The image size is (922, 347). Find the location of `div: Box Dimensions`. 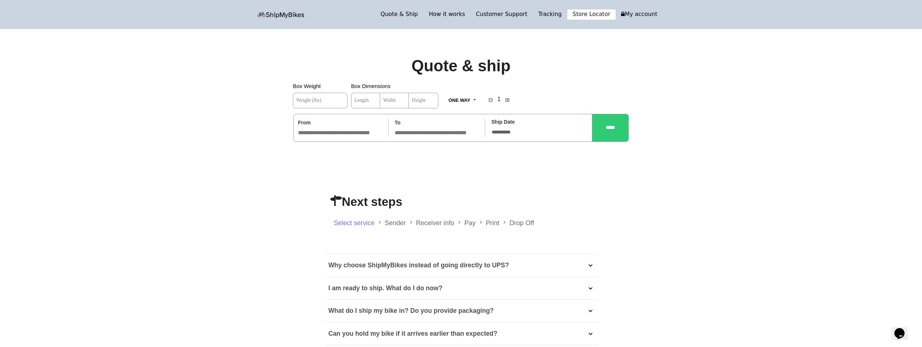

div: Box Dimensions is located at coordinates (395, 97).